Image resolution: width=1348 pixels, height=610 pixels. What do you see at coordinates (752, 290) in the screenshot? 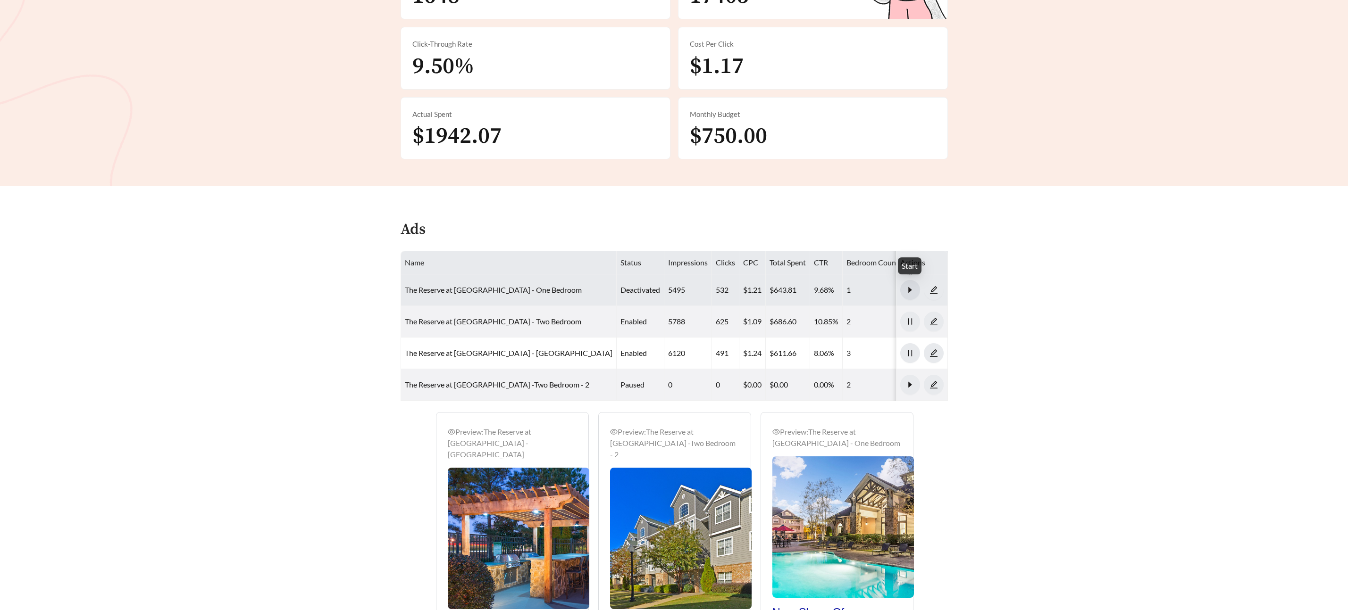
I see `td: $1.21` at bounding box center [752, 290].